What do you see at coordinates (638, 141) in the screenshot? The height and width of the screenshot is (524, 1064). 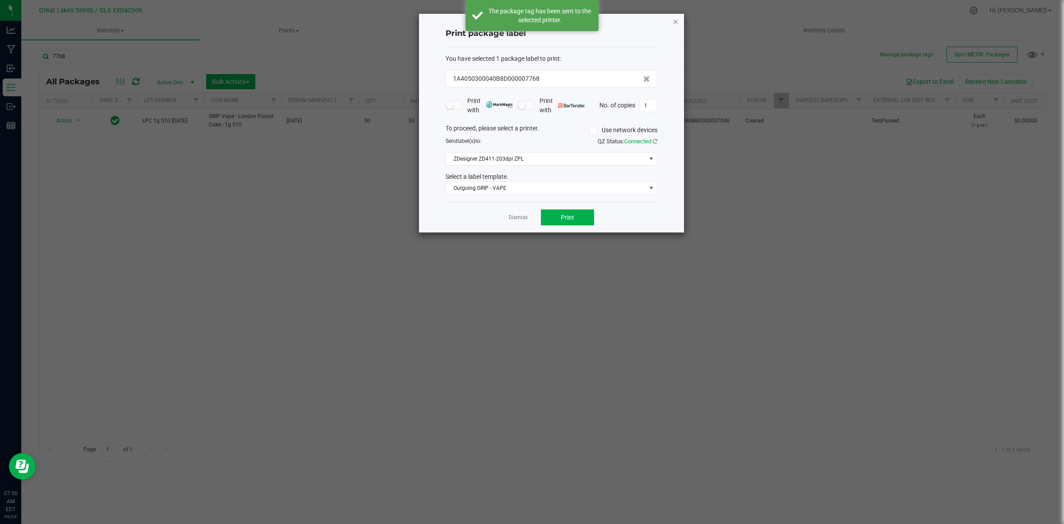 I see `span: Connected` at bounding box center [638, 141].